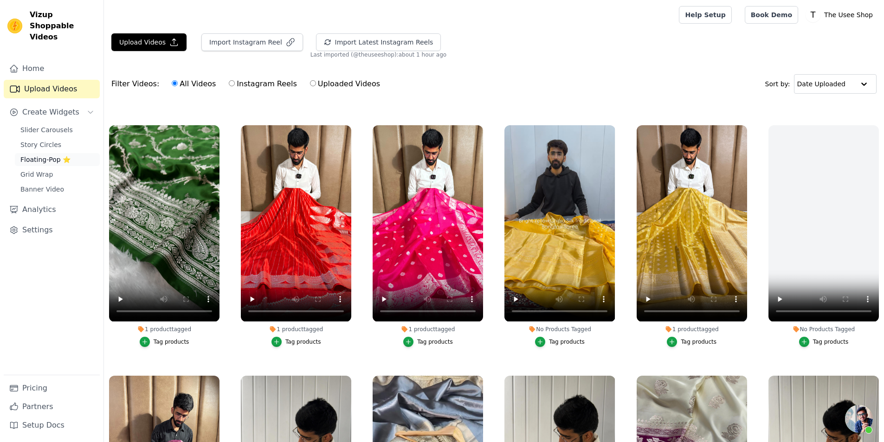  What do you see at coordinates (41, 145) in the screenshot?
I see `span: Story Circles` at bounding box center [41, 145].